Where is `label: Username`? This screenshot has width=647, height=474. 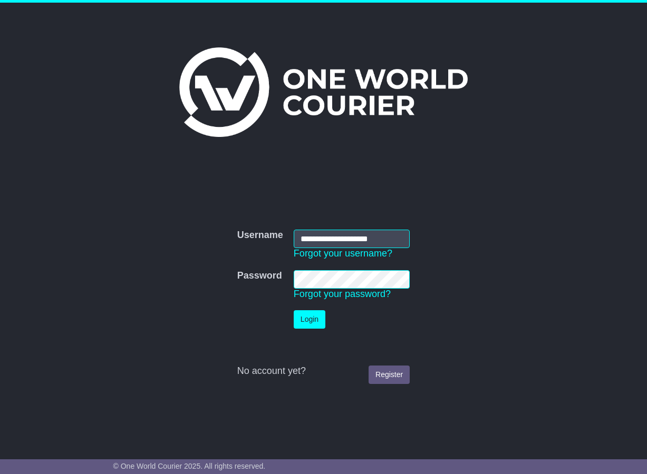
label: Username is located at coordinates (260, 236).